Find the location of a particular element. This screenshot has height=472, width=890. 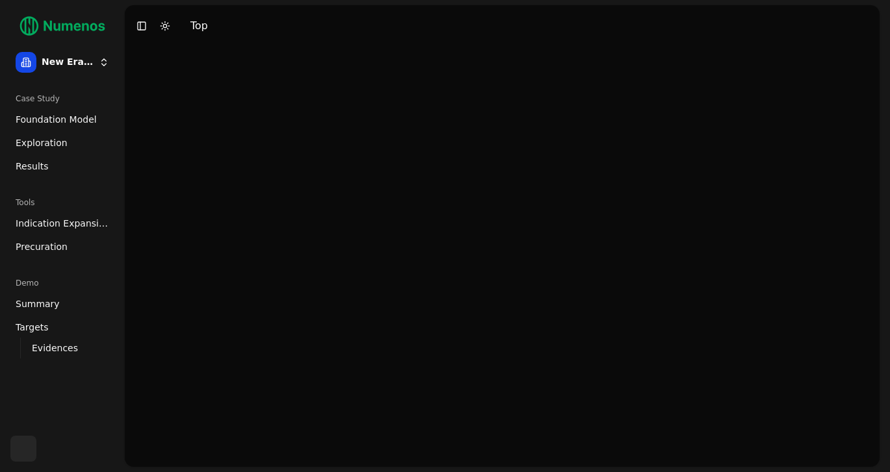

button: New Era Therapeutics is located at coordinates (62, 62).